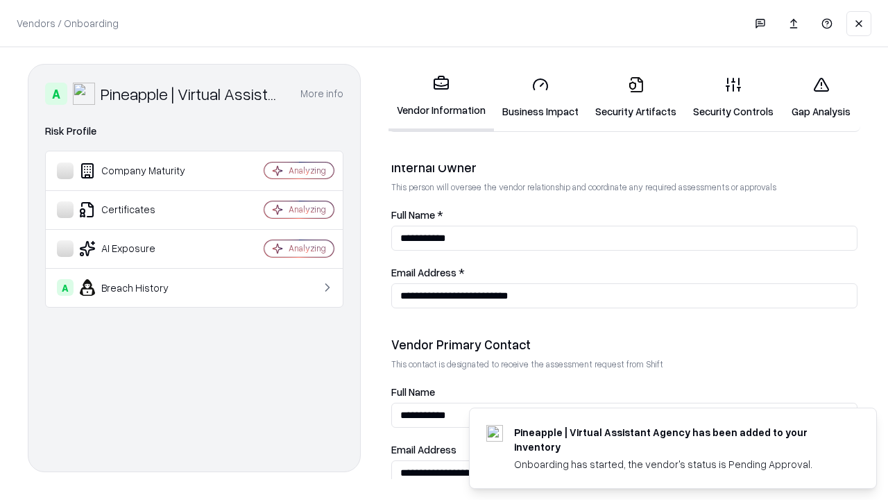  What do you see at coordinates (821, 97) in the screenshot?
I see `a: Gap Analysis` at bounding box center [821, 97].